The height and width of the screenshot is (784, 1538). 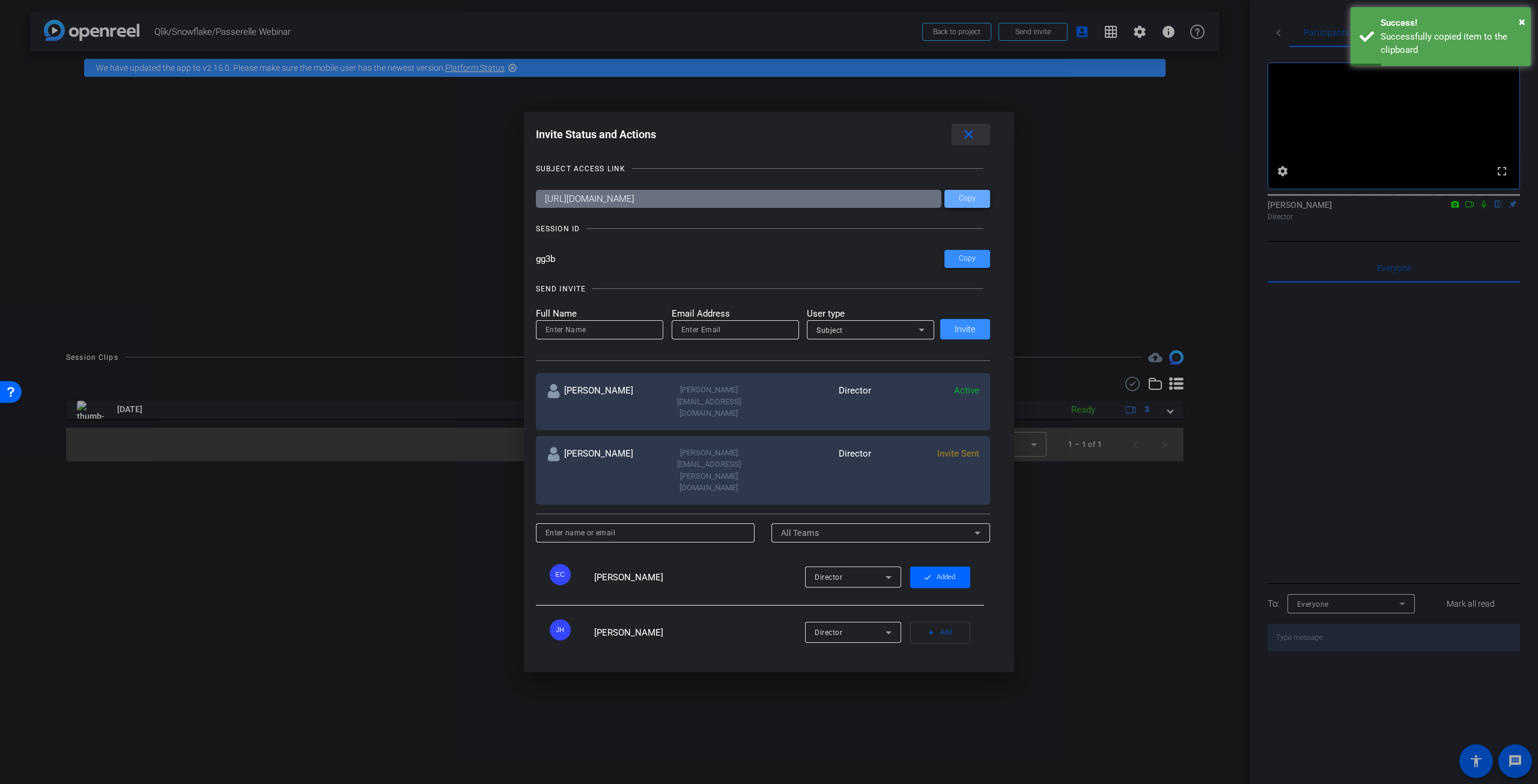 I want to click on ngx-avatar: Elena Cullen, so click(x=570, y=574).